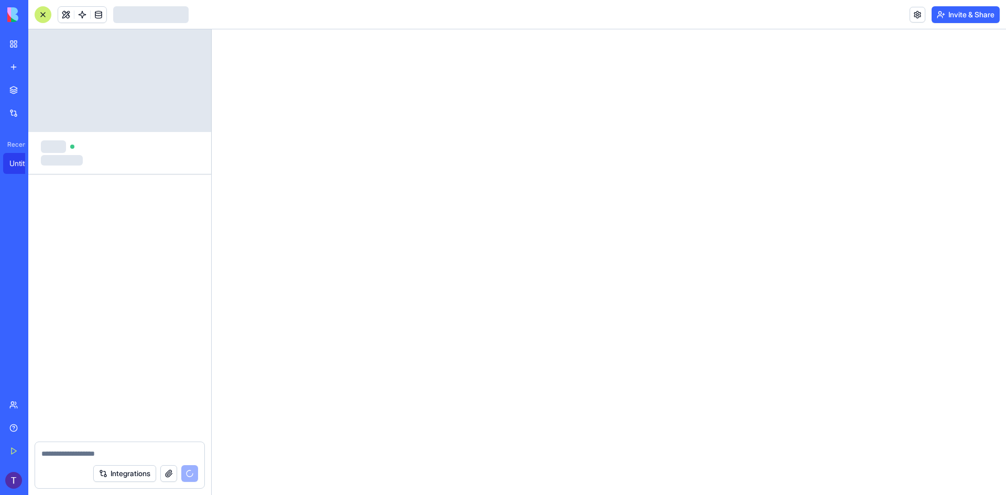 The height and width of the screenshot is (495, 1006). Describe the element at coordinates (14, 145) in the screenshot. I see `span: Recent` at that location.